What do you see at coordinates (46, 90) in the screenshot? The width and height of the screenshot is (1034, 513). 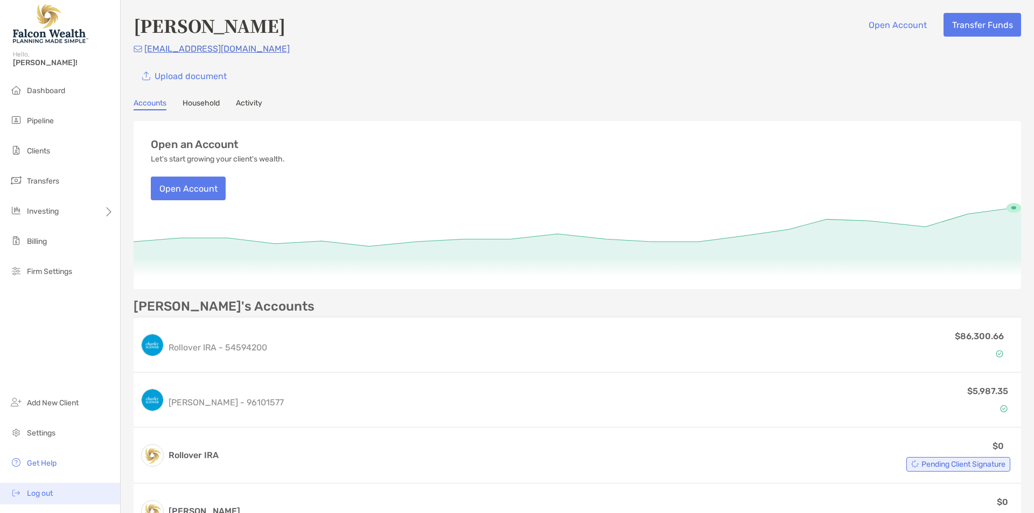 I see `span: Dashboard` at bounding box center [46, 90].